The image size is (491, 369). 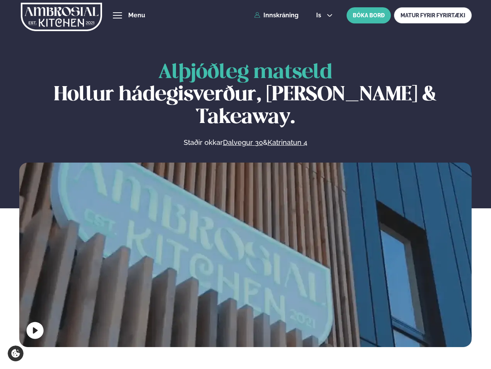 What do you see at coordinates (243, 143) in the screenshot?
I see `a: Dalvegur 30` at bounding box center [243, 143].